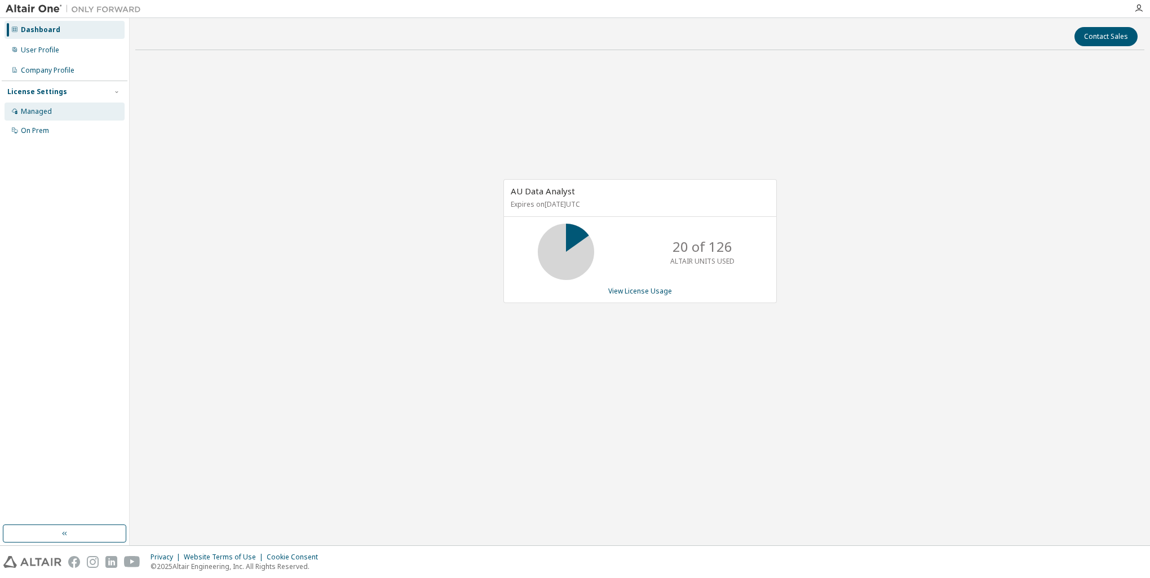 This screenshot has width=1150, height=578. Describe the element at coordinates (111, 562) in the screenshot. I see `img: linkedin.svg` at that location.